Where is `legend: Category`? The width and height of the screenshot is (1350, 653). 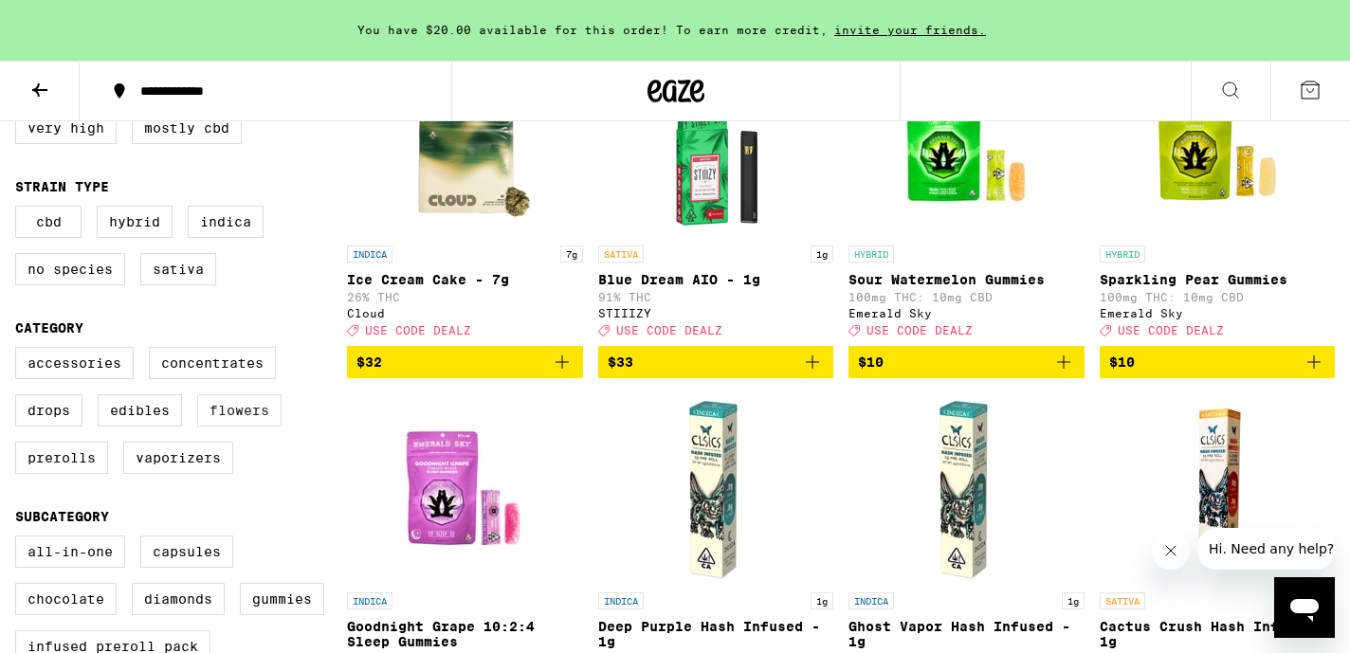 legend: Category is located at coordinates (49, 328).